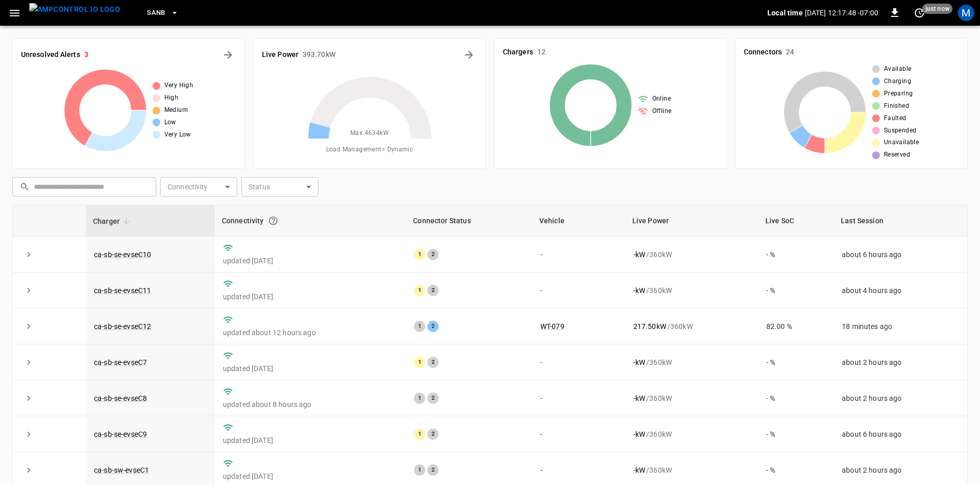 This screenshot has height=485, width=980. What do you see at coordinates (273, 221) in the screenshot?
I see `button: Connection between the charger and our software.` at bounding box center [273, 221].